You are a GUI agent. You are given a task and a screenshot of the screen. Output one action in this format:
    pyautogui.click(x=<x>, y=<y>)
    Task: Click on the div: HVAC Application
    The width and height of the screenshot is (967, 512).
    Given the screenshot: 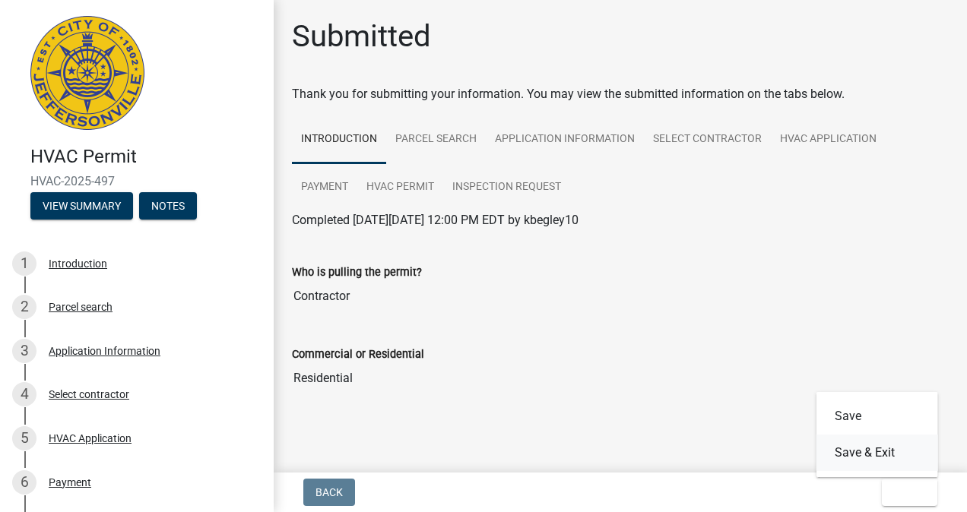 What is the action you would take?
    pyautogui.click(x=90, y=439)
    